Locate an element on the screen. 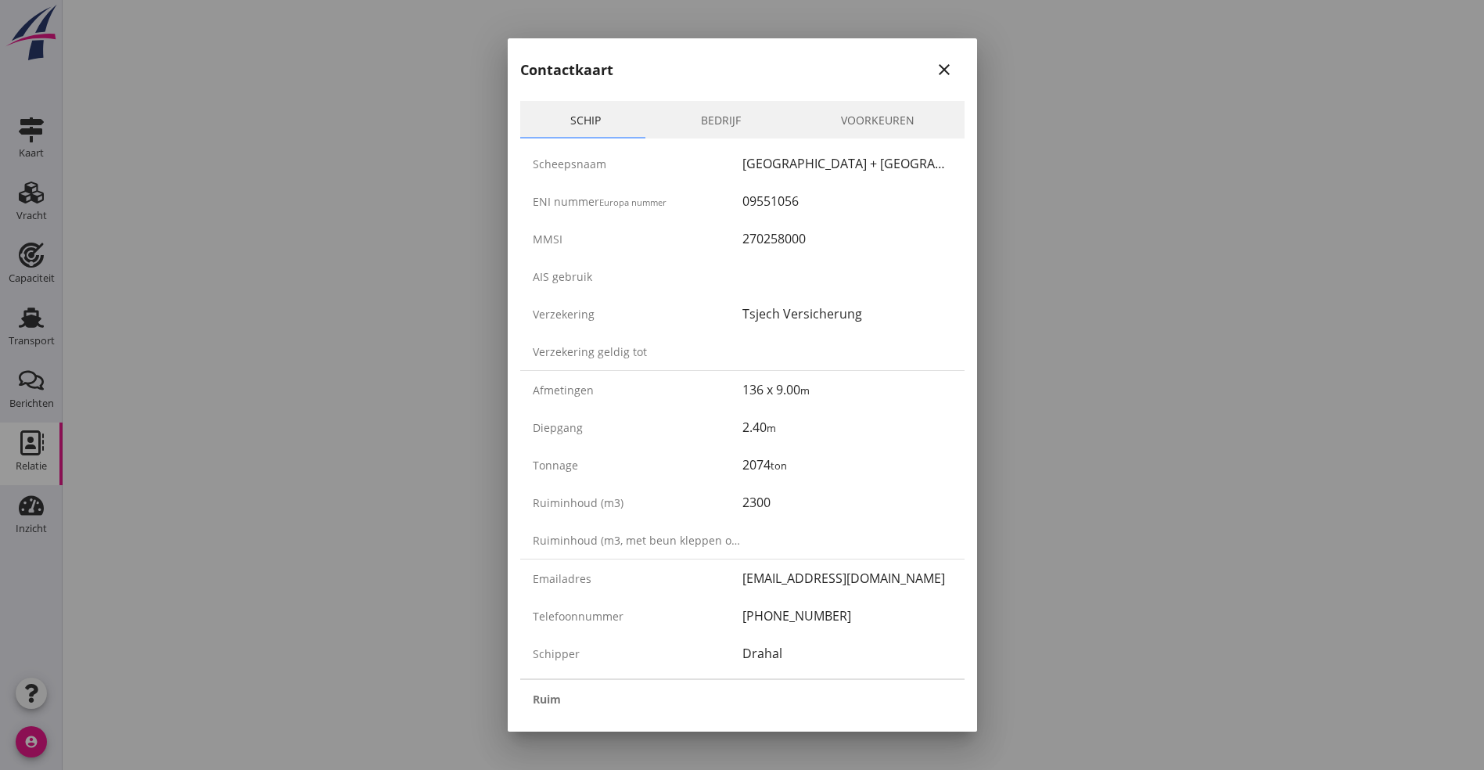 This screenshot has width=1484, height=770. div: MMSI is located at coordinates (638, 239).